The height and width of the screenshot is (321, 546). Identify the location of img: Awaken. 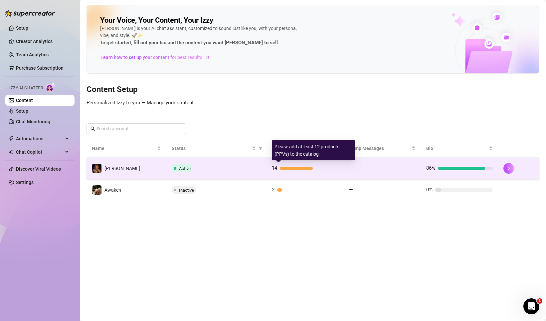
(97, 190).